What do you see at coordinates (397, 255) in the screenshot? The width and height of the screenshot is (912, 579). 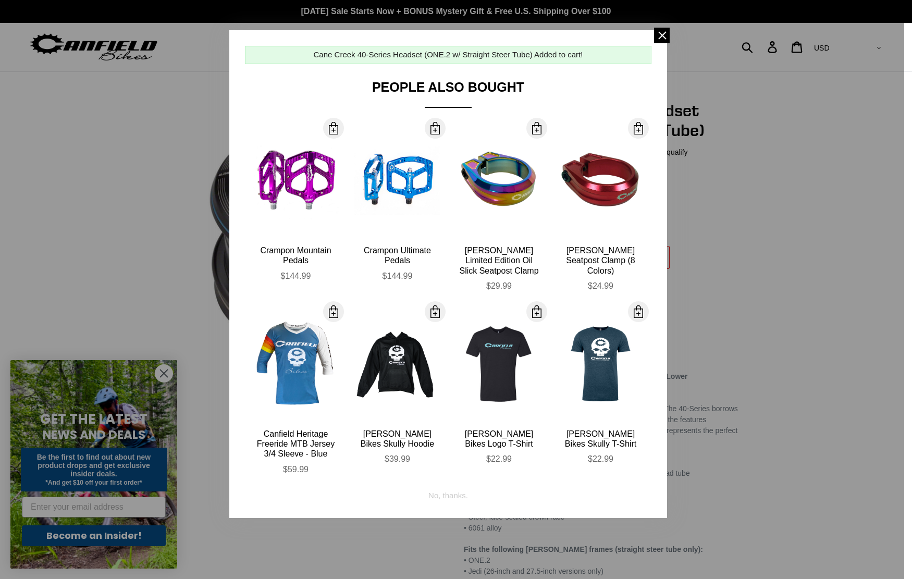 I see `div: Crampon Ultimate Pedals` at bounding box center [397, 255].